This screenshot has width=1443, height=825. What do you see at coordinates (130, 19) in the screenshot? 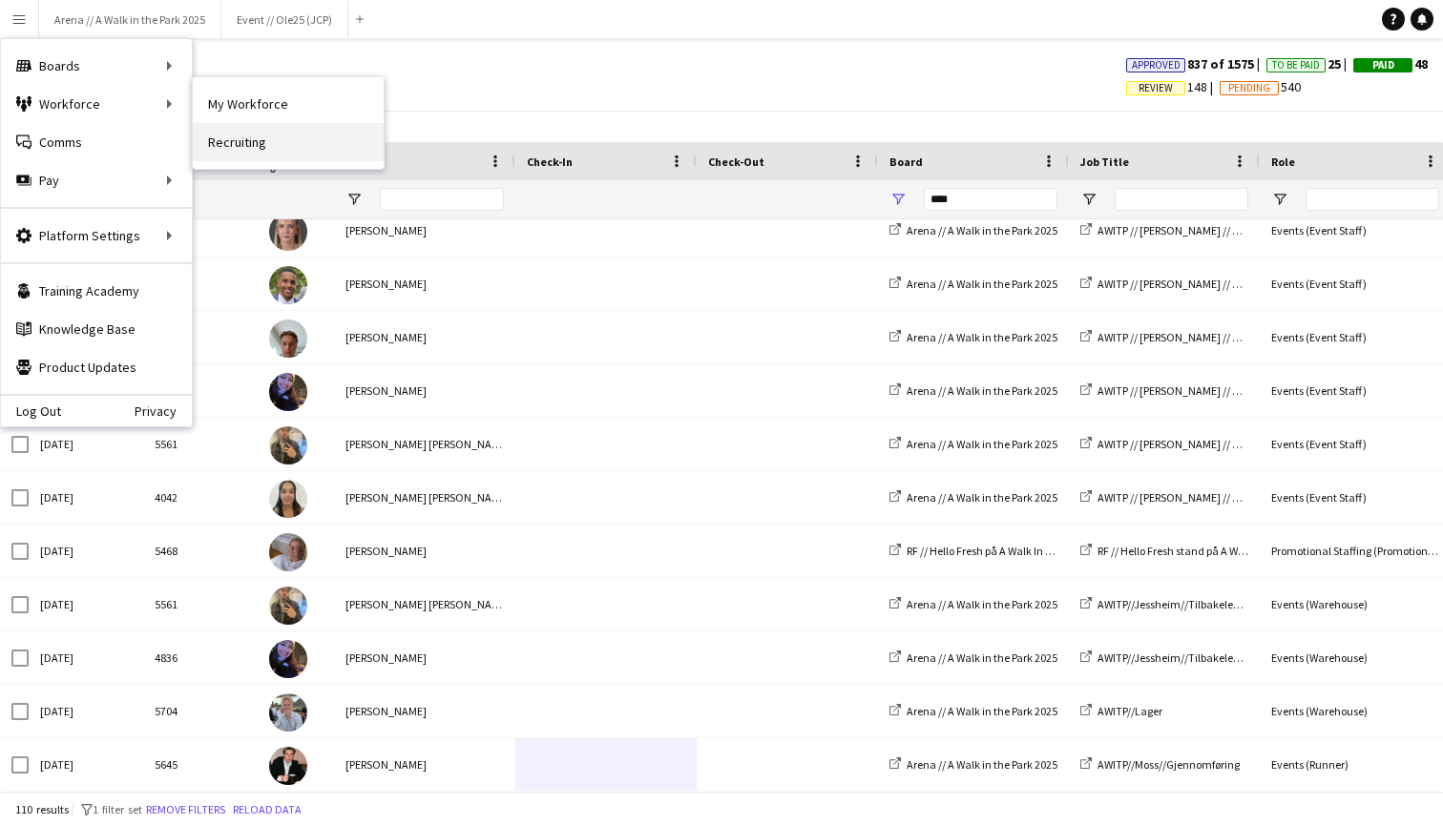
I see `button: Arena // A Walk in the Park 2025` at bounding box center [130, 19].